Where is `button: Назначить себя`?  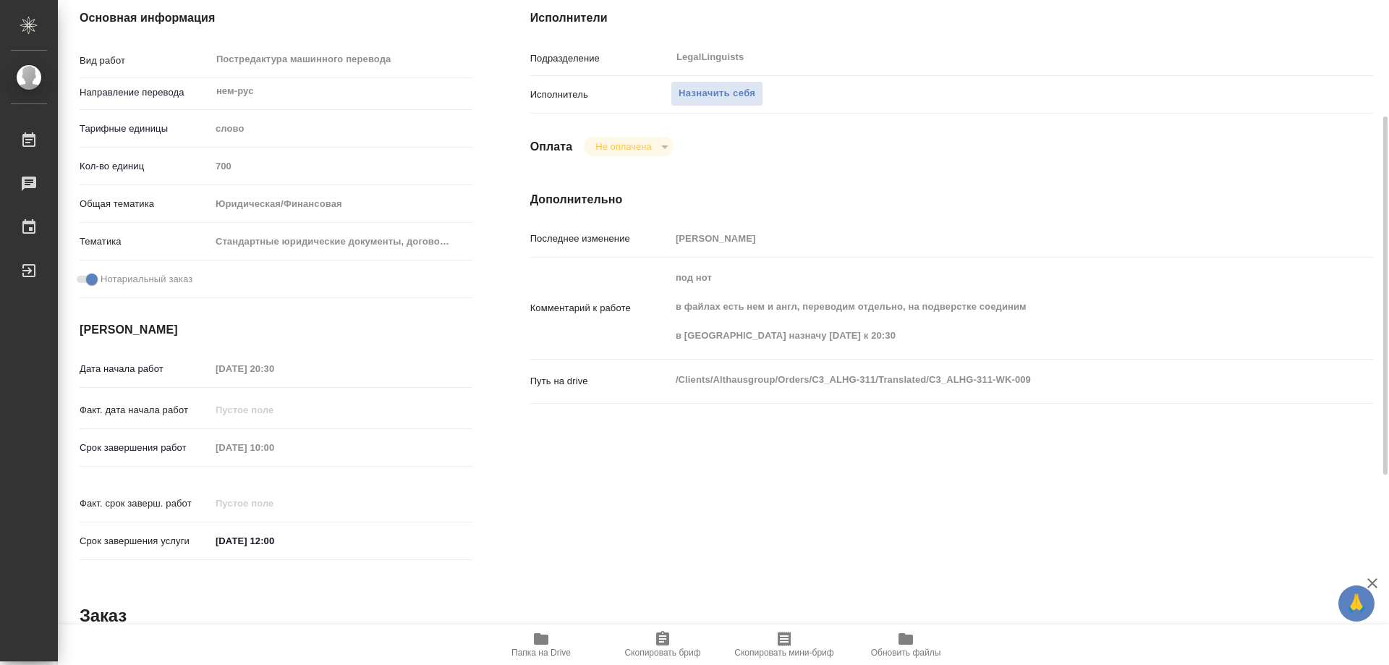
button: Назначить себя is located at coordinates (717, 93).